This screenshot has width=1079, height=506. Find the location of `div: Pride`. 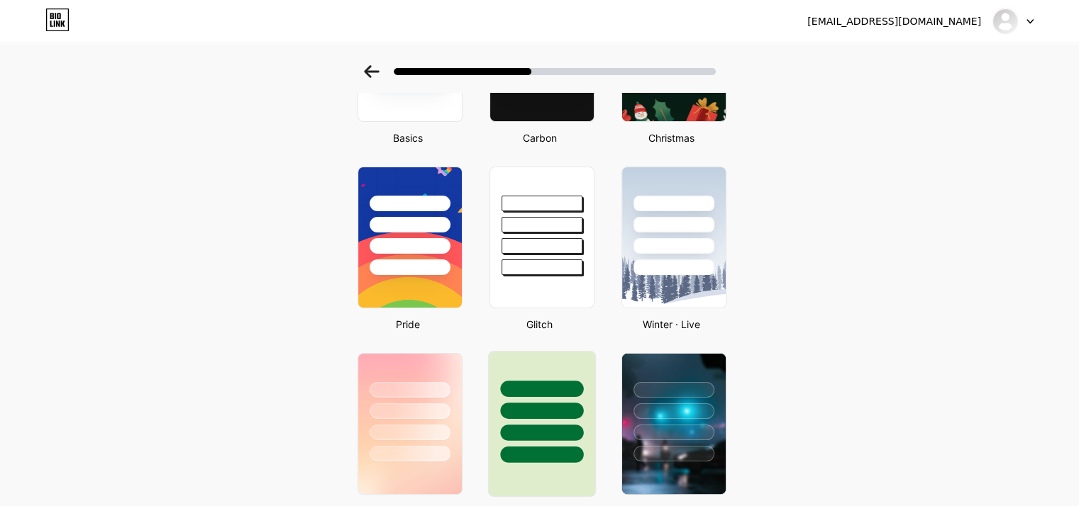

div: Pride is located at coordinates (408, 324).